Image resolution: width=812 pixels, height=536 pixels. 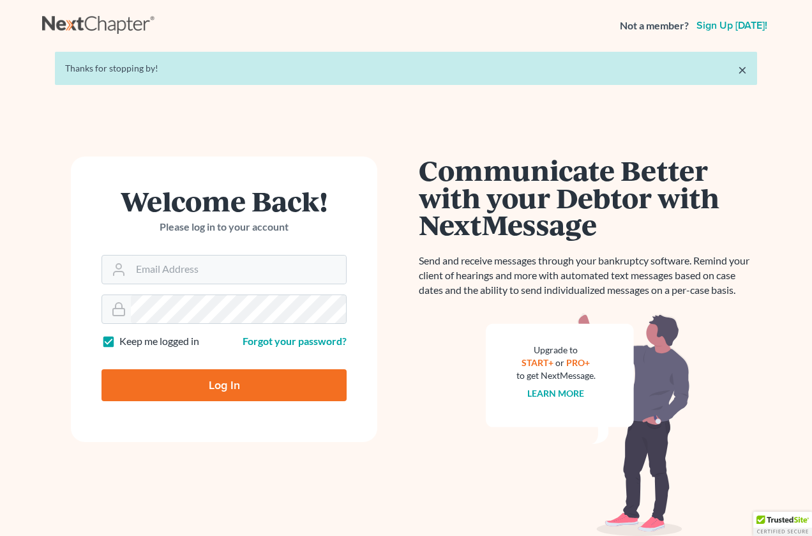 What do you see at coordinates (224, 201) in the screenshot?
I see `h1: Welcome Back!` at bounding box center [224, 201].